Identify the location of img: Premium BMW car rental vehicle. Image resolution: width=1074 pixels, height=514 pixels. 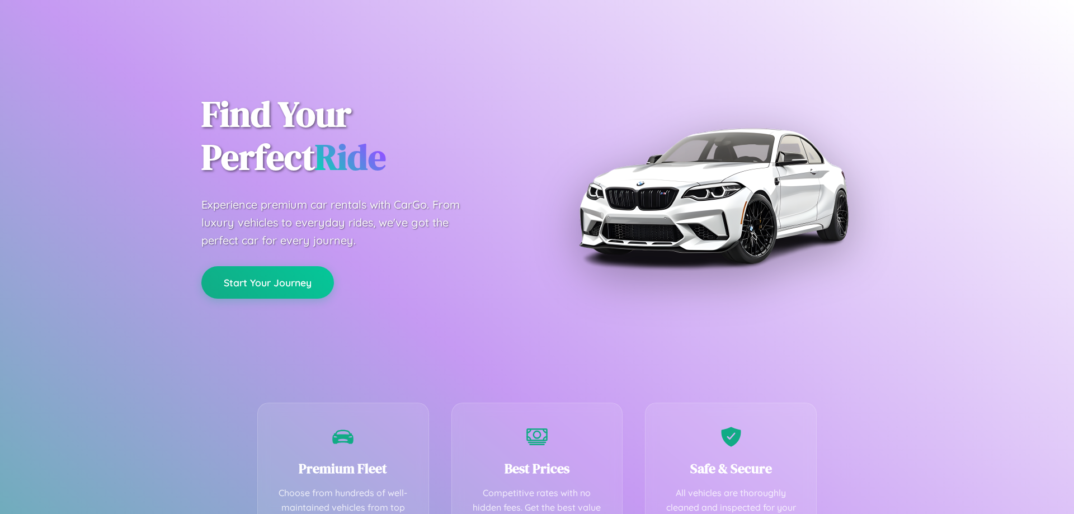
(713, 196).